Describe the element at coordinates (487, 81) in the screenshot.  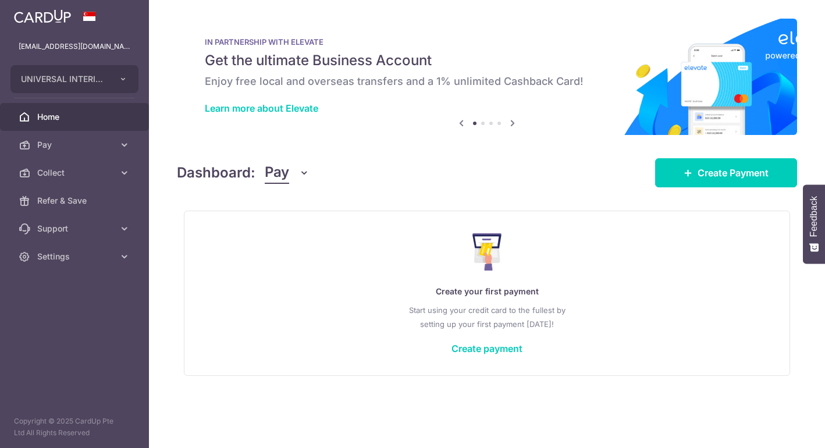
I see `h6: Enjoy free local and overseas transfers and a 1% unlimited Cashback Card!` at that location.